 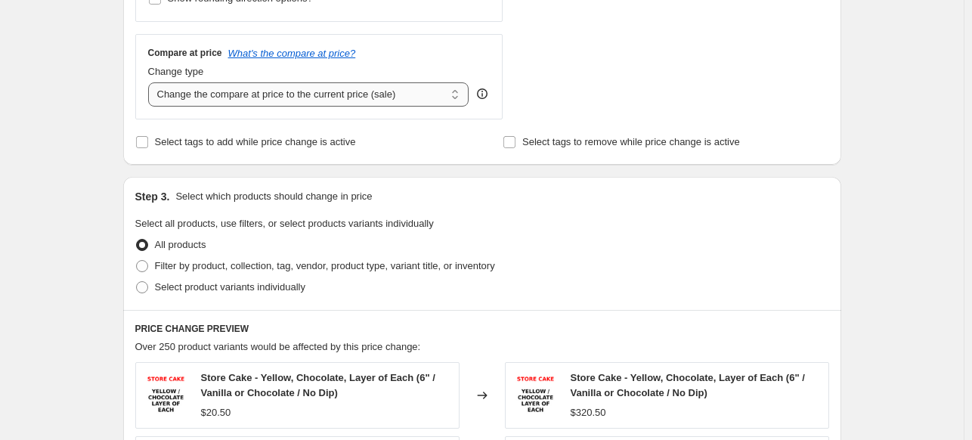 What do you see at coordinates (185, 53) in the screenshot?
I see `h3: Compare at price` at bounding box center [185, 53].